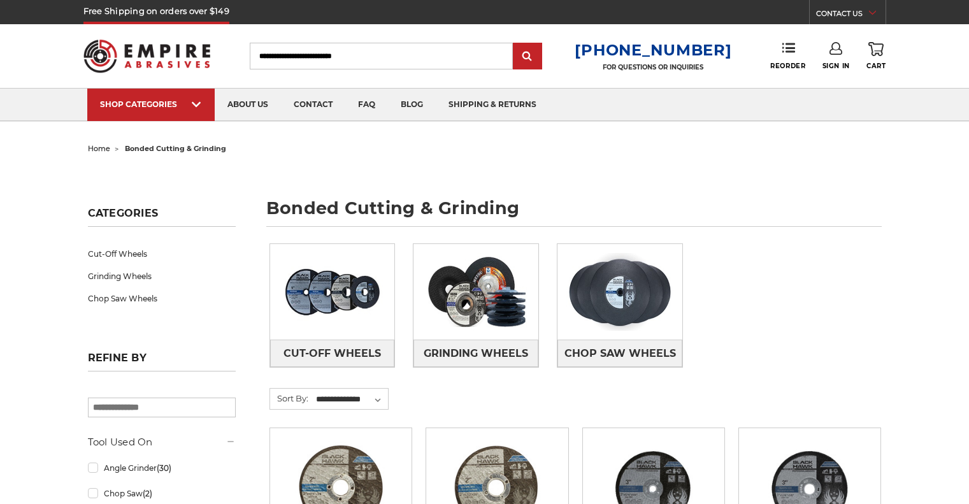 This screenshot has height=504, width=969. Describe the element at coordinates (351, 399) in the screenshot. I see `select: Sort By:` at that location.